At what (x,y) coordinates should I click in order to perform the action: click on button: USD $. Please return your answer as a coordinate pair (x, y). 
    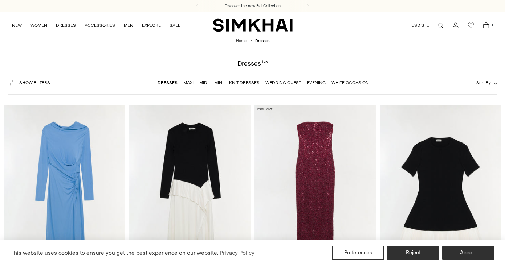
    Looking at the image, I should click on (420, 25).